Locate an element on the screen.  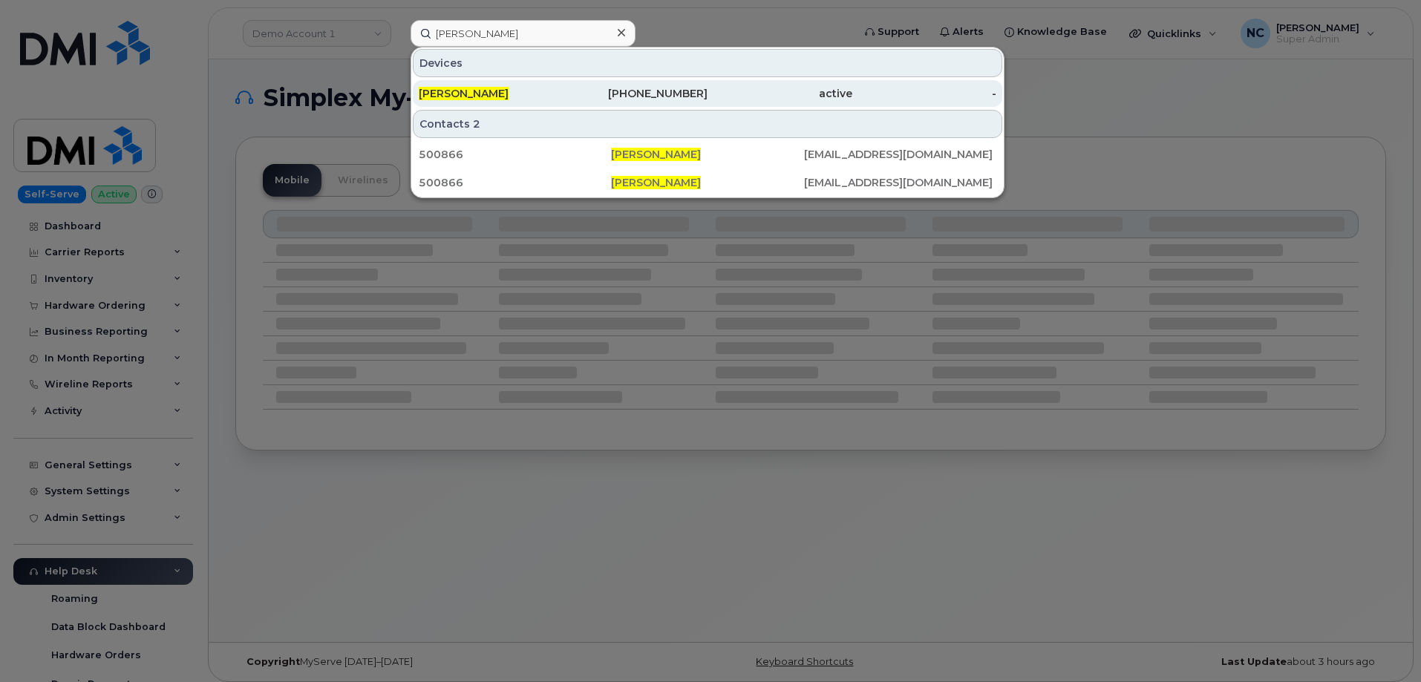
div: active is located at coordinates (779, 94).